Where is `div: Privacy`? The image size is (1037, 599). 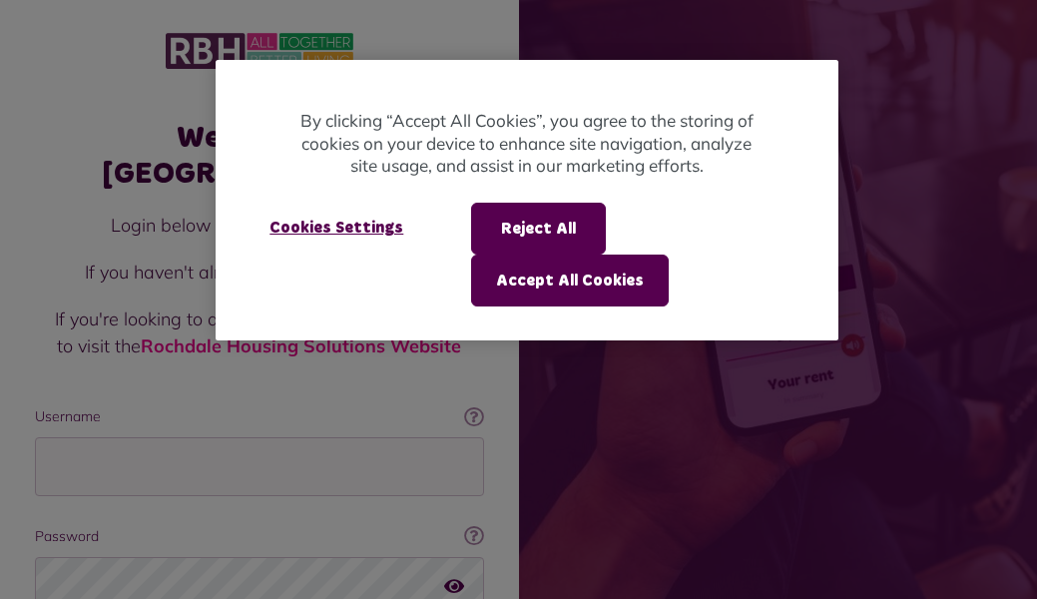
div: Privacy is located at coordinates (526, 200).